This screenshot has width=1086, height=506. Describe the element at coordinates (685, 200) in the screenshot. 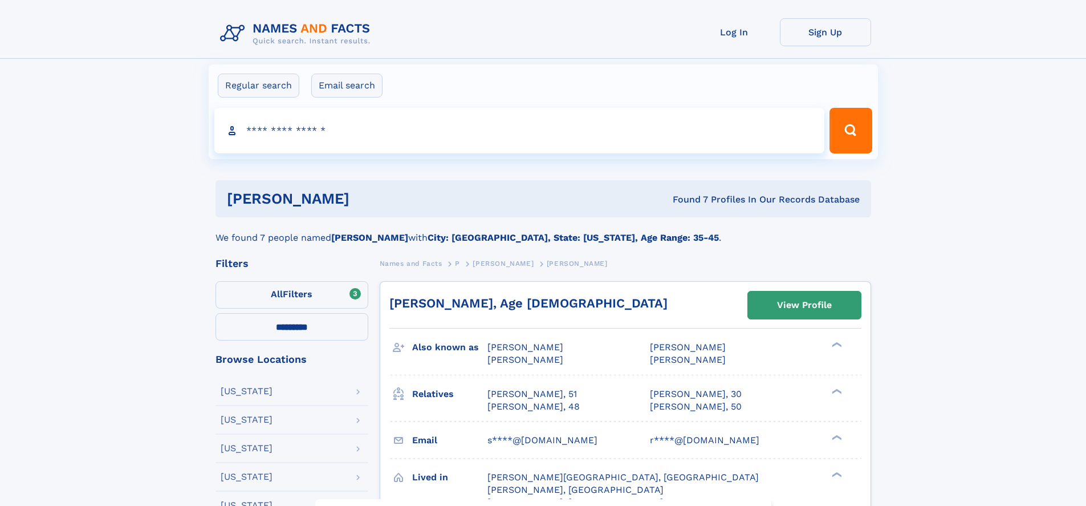

I see `div: Found 7 Profiles In Our Records Database` at that location.